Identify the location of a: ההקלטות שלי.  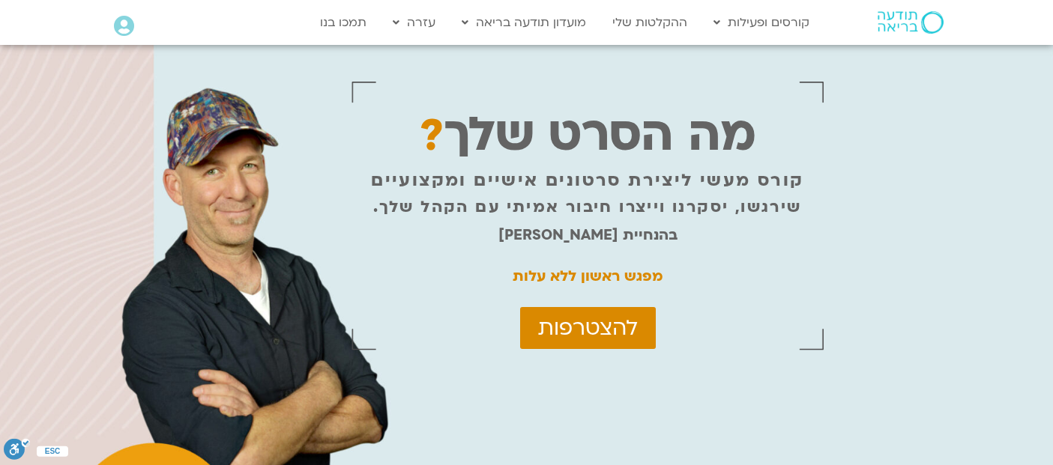
(650, 22).